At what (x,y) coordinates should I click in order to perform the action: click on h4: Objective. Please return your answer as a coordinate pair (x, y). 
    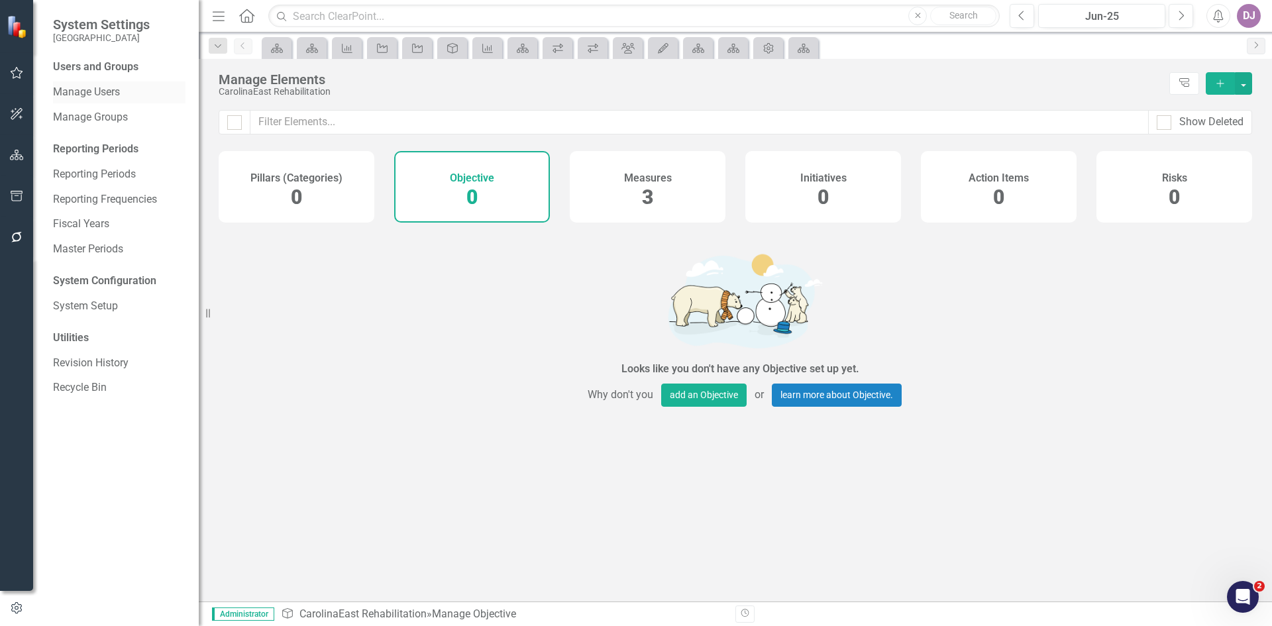
    Looking at the image, I should click on (472, 178).